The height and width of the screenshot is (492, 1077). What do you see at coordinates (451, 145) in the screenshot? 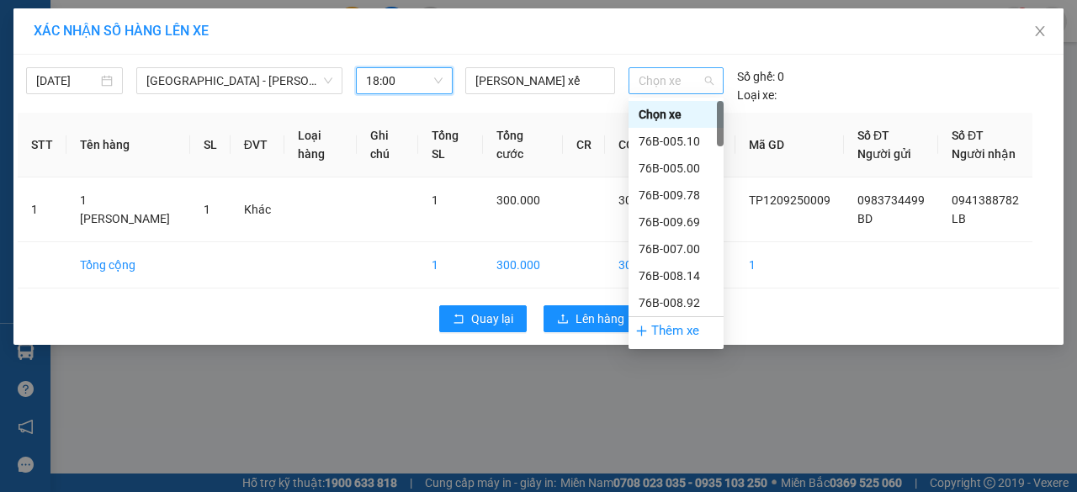
I see `th: Tổng SL` at bounding box center [451, 145].